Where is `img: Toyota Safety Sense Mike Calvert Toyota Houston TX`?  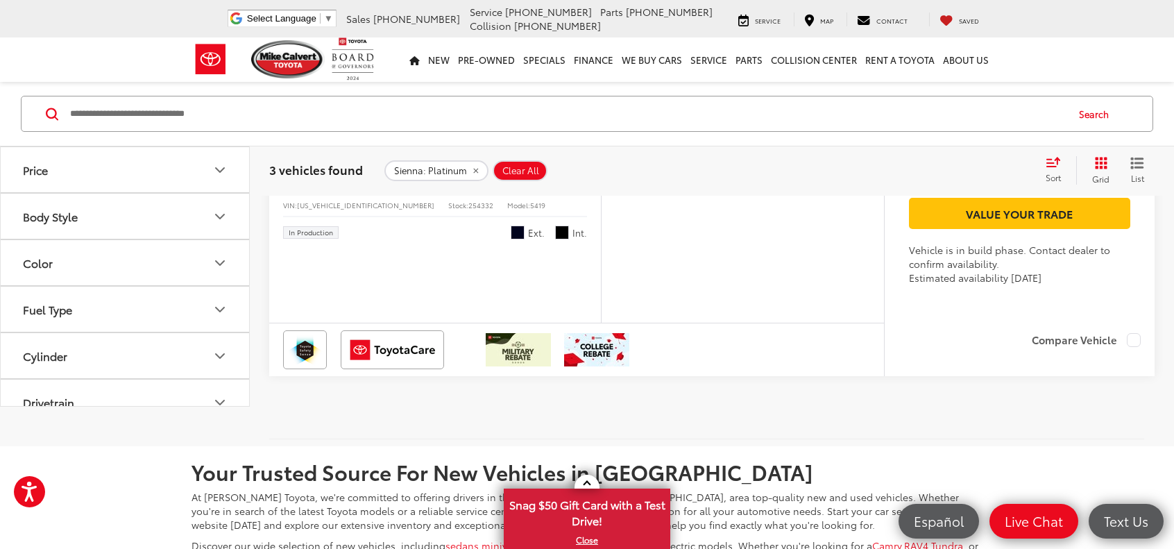
img: Toyota Safety Sense Mike Calvert Toyota Houston TX is located at coordinates (305, 350).